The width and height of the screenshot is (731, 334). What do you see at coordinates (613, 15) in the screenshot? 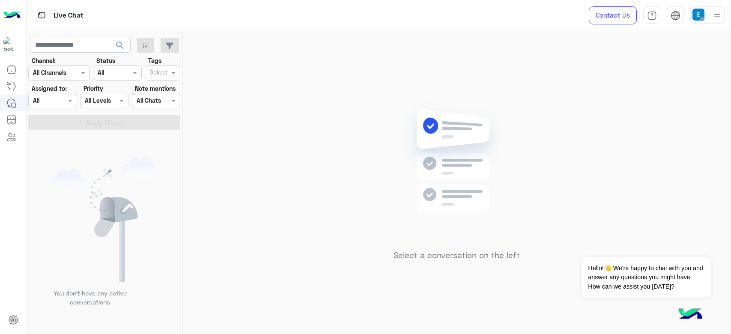
I see `a: Contact Us` at bounding box center [613, 15].